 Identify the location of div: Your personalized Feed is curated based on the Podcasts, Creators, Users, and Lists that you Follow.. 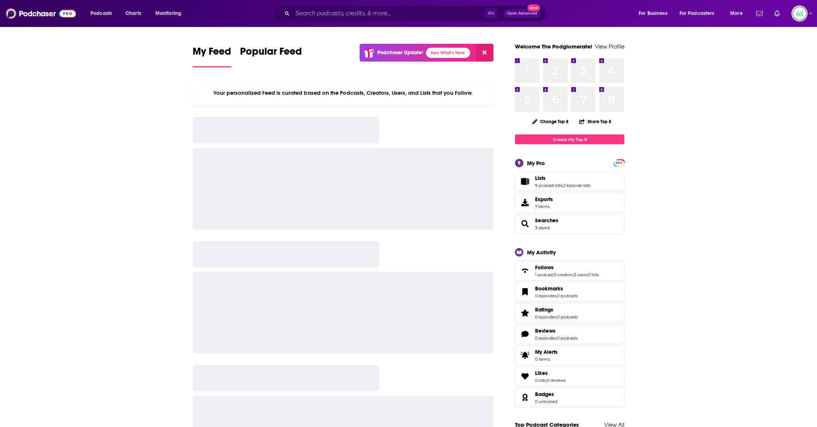
(343, 93).